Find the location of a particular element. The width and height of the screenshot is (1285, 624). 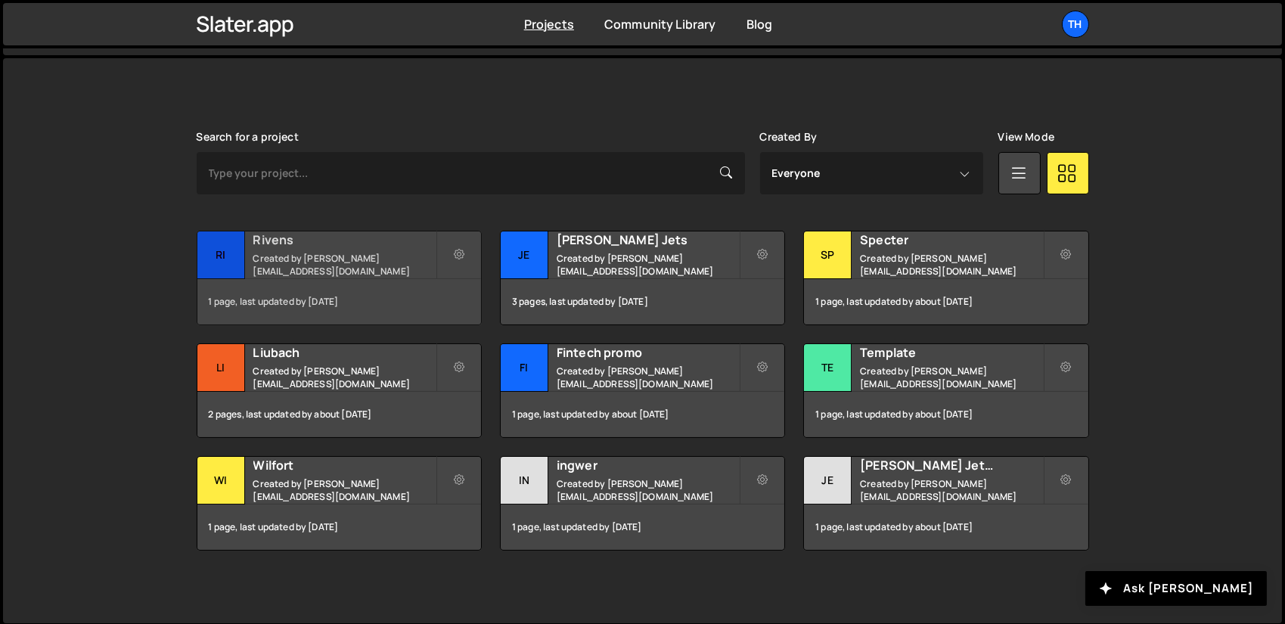

a: Blog is located at coordinates (759, 24).